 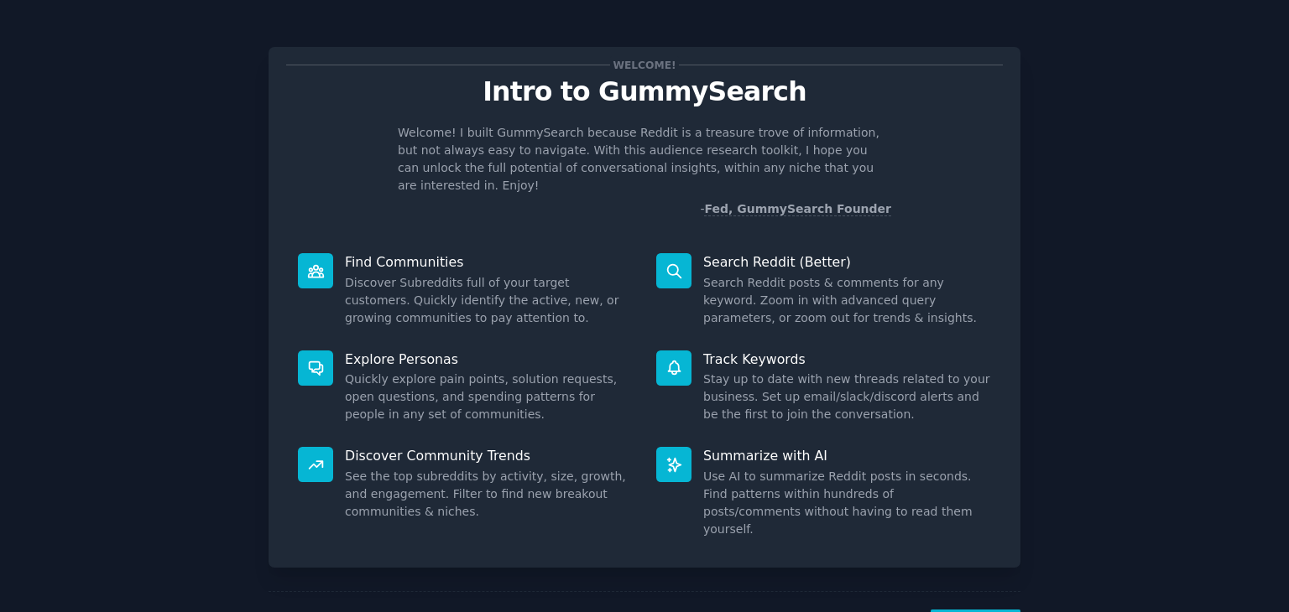 I want to click on p: Intro to GummySearch, so click(x=644, y=91).